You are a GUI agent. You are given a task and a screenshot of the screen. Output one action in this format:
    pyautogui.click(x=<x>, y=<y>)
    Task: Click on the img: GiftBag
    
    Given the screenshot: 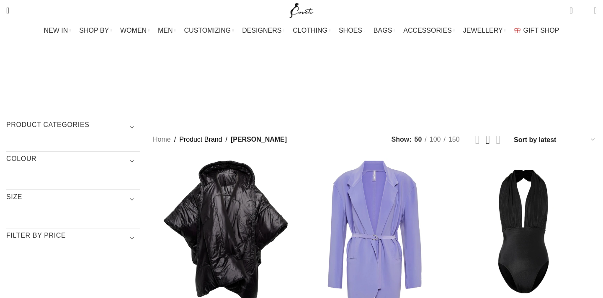 What is the action you would take?
    pyautogui.click(x=517, y=30)
    